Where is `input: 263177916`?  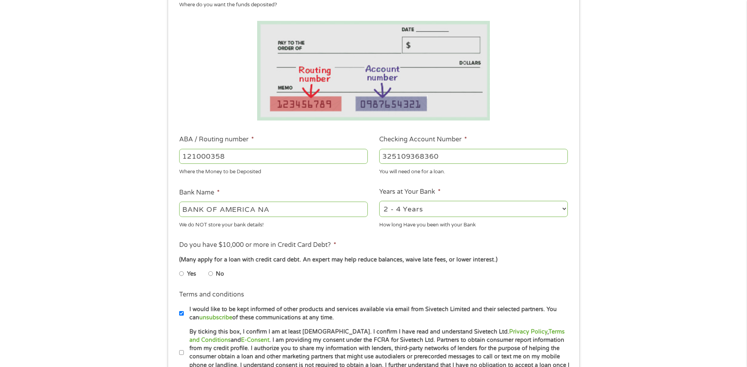
input: 263177916 is located at coordinates (273, 156).